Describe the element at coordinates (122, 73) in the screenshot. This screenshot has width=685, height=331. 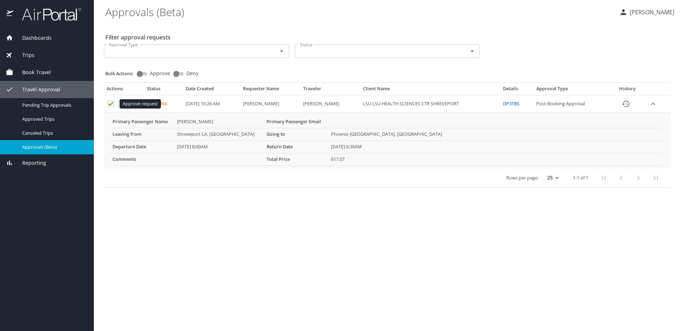
I see `p: Bulk Actions:` at that location.